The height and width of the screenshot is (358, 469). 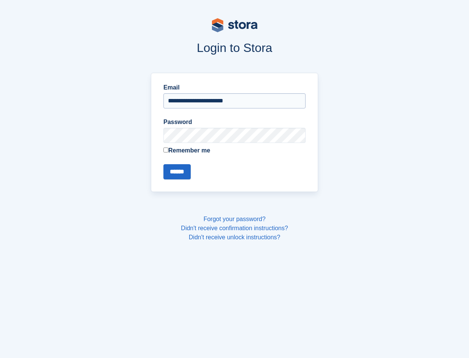 I want to click on label: Remember me, so click(x=234, y=151).